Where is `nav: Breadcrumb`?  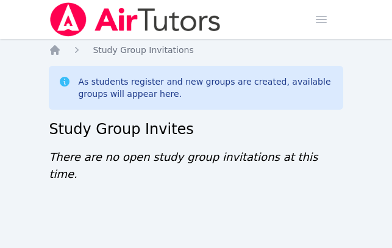 nav: Breadcrumb is located at coordinates (196, 50).